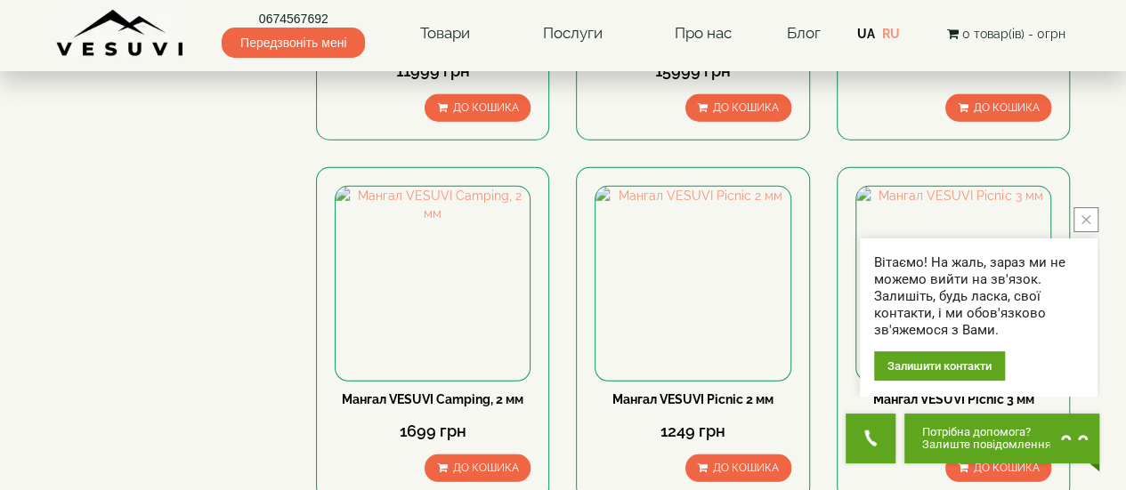 This screenshot has width=1126, height=490. What do you see at coordinates (803, 33) in the screenshot?
I see `a: Блог` at bounding box center [803, 33].